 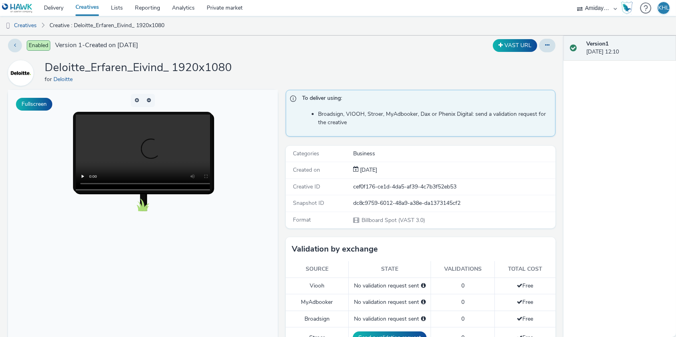 What do you see at coordinates (525, 269) in the screenshot?
I see `th: Total cost` at bounding box center [525, 269].